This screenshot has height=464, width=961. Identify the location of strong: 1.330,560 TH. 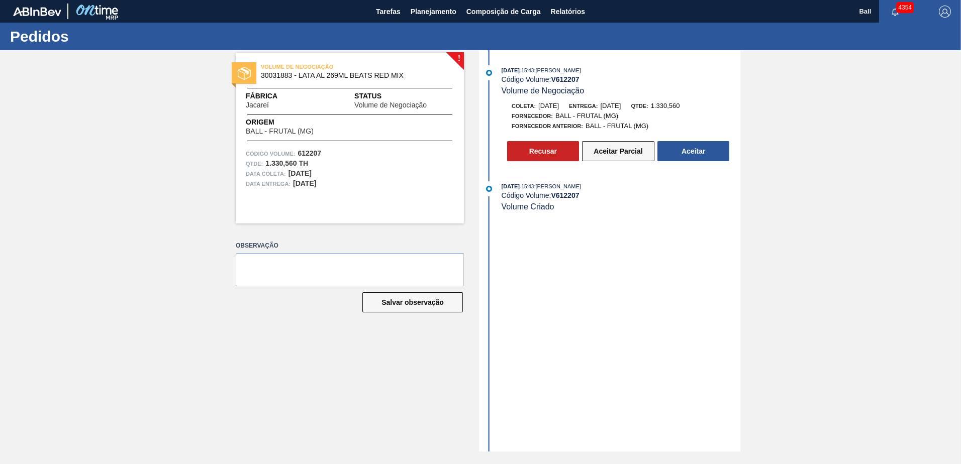
(286, 163).